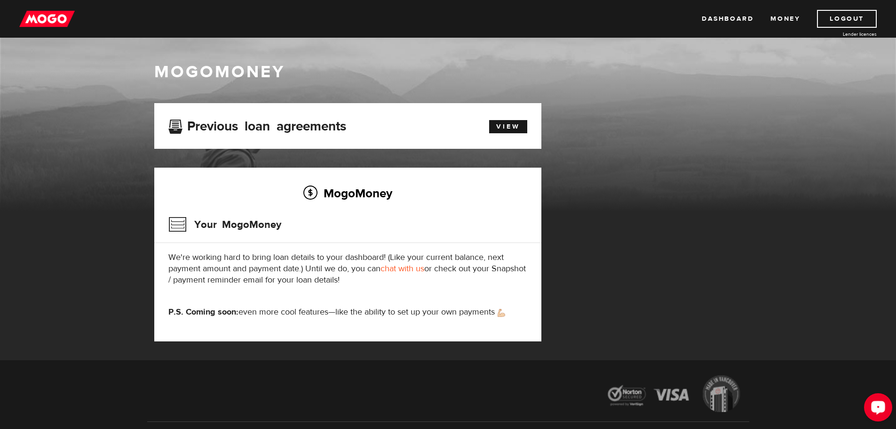  Describe the element at coordinates (402, 268) in the screenshot. I see `a: chat with us` at that location.